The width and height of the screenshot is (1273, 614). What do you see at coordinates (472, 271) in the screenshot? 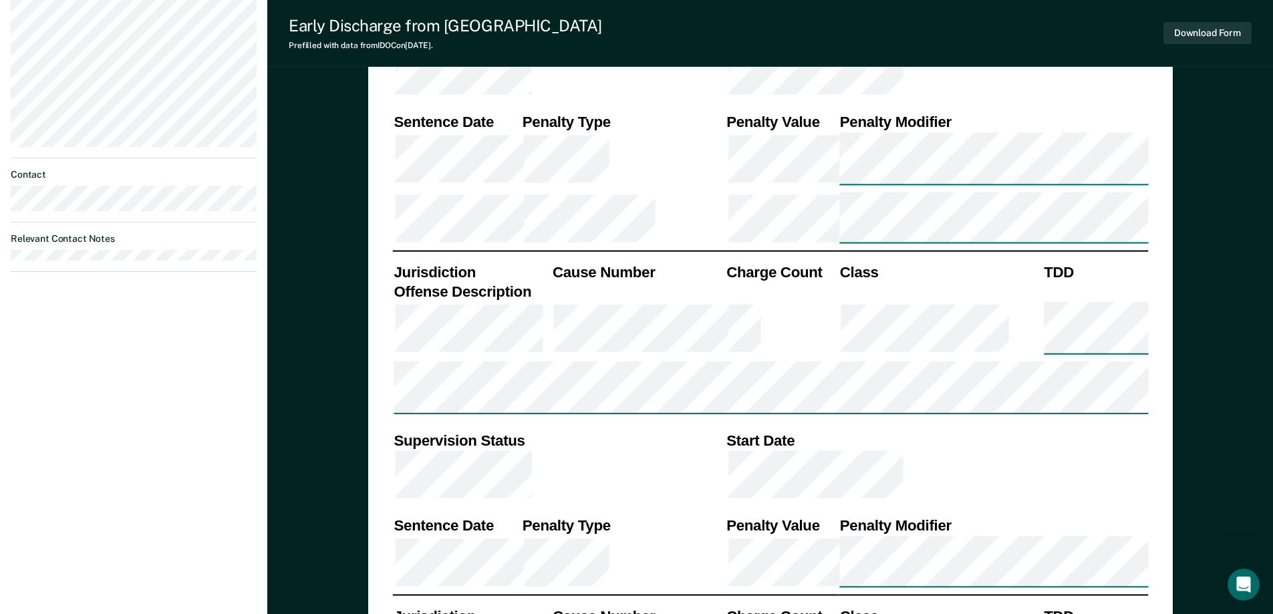
I see `th: Jurisdiction` at bounding box center [472, 271].